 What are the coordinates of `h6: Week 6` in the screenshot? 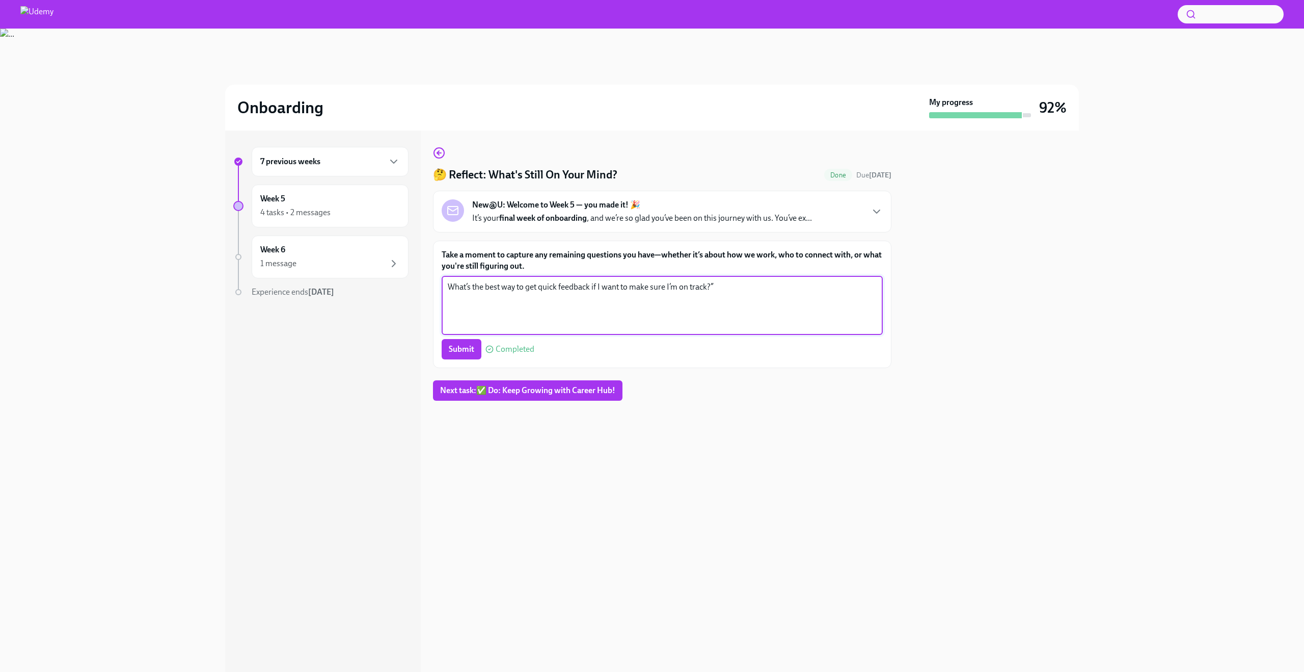 It's located at (273, 250).